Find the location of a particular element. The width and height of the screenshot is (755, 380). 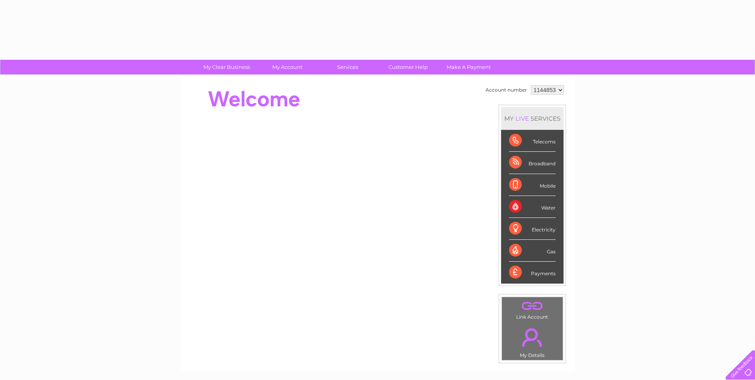

td: Link Account is located at coordinates (532, 309).